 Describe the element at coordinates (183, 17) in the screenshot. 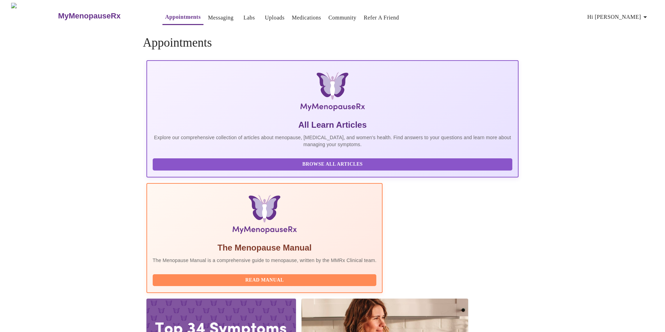

I see `button: Appointments` at that location.